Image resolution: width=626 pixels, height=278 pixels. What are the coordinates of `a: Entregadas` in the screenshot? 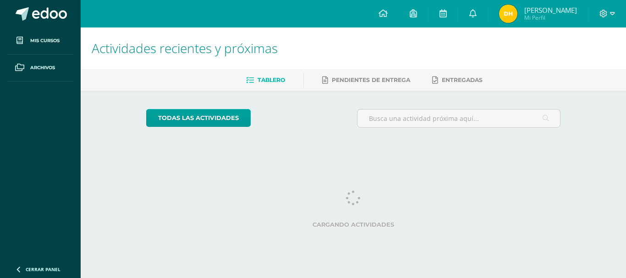 It's located at (457, 80).